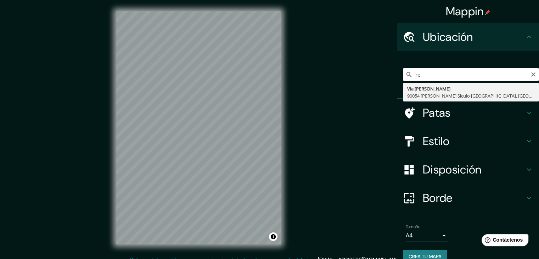  I want to click on font: Patas, so click(437, 113).